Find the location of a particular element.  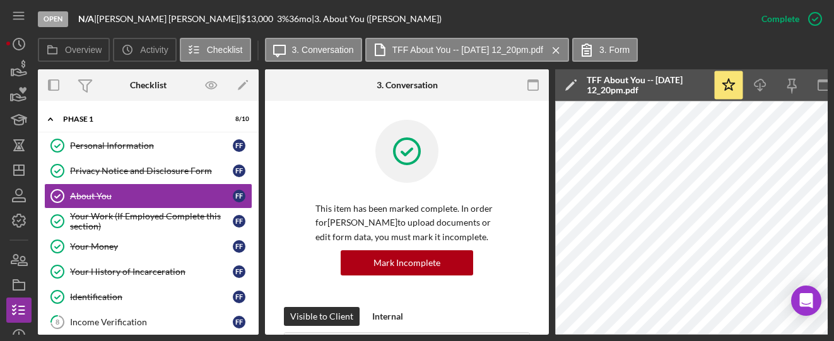

div: Phase 1 is located at coordinates (140, 119).